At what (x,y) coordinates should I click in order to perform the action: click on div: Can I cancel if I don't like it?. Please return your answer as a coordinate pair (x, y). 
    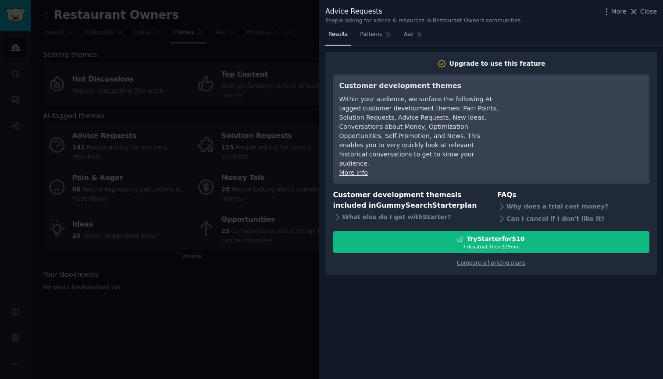
    Looking at the image, I should click on (573, 219).